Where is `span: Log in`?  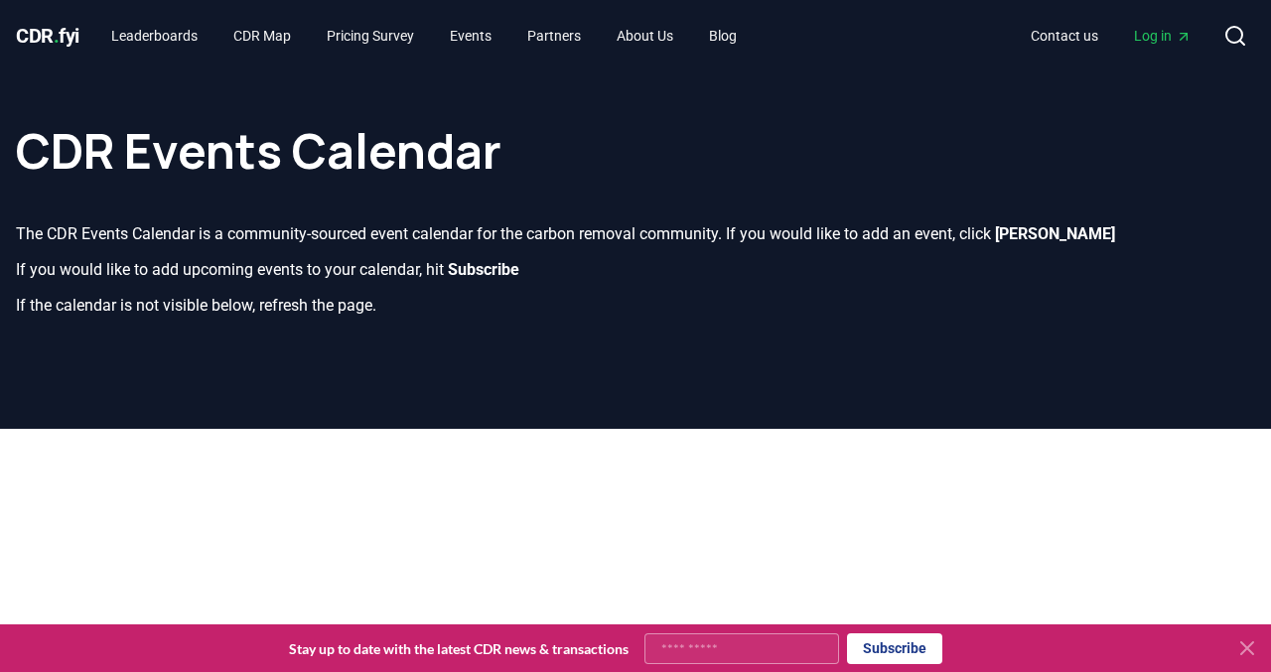
span: Log in is located at coordinates (1163, 36).